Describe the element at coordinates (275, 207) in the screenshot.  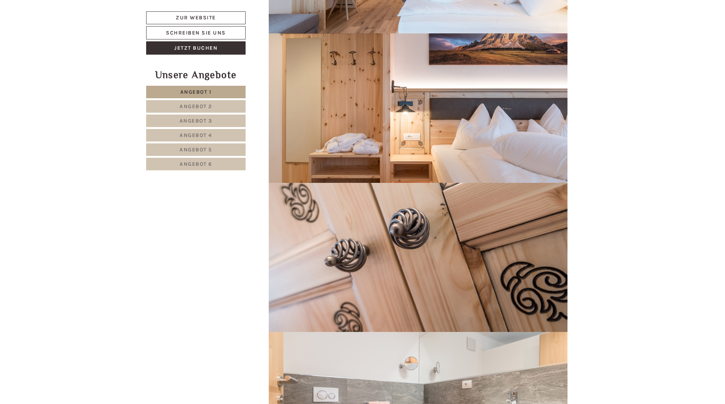
I see `button: Senden` at that location.